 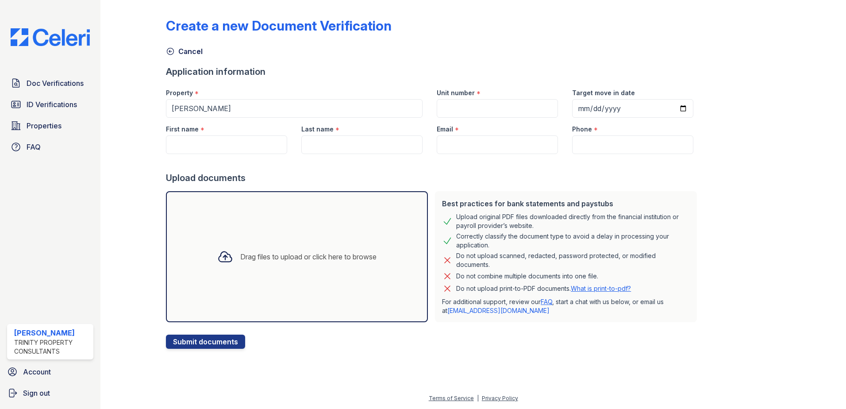 I want to click on div: Create a new Document Verification, so click(x=279, y=26).